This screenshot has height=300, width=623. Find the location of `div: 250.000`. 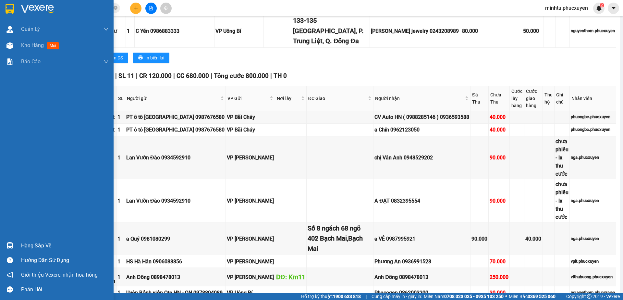

div: 250.000 is located at coordinates (499, 277).